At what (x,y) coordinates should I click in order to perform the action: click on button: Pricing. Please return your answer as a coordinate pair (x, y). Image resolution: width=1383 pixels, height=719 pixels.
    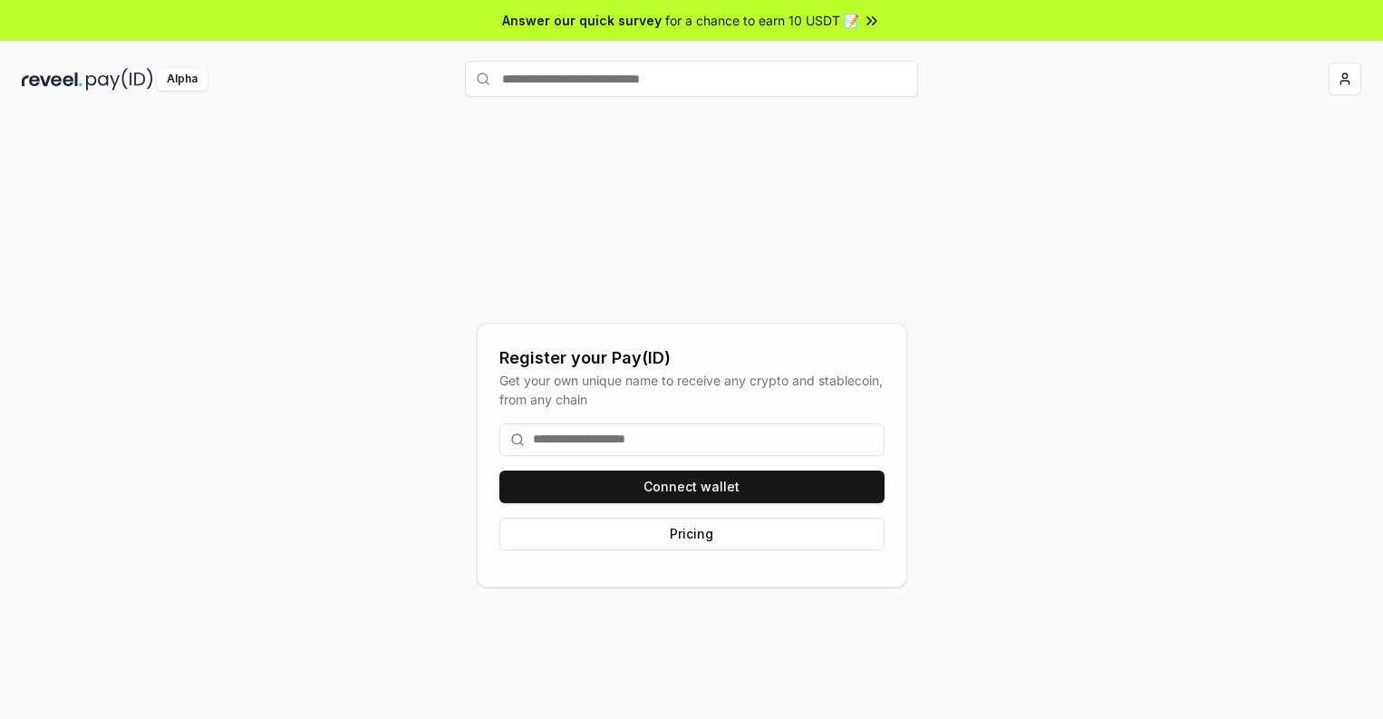
    Looking at the image, I should click on (691, 534).